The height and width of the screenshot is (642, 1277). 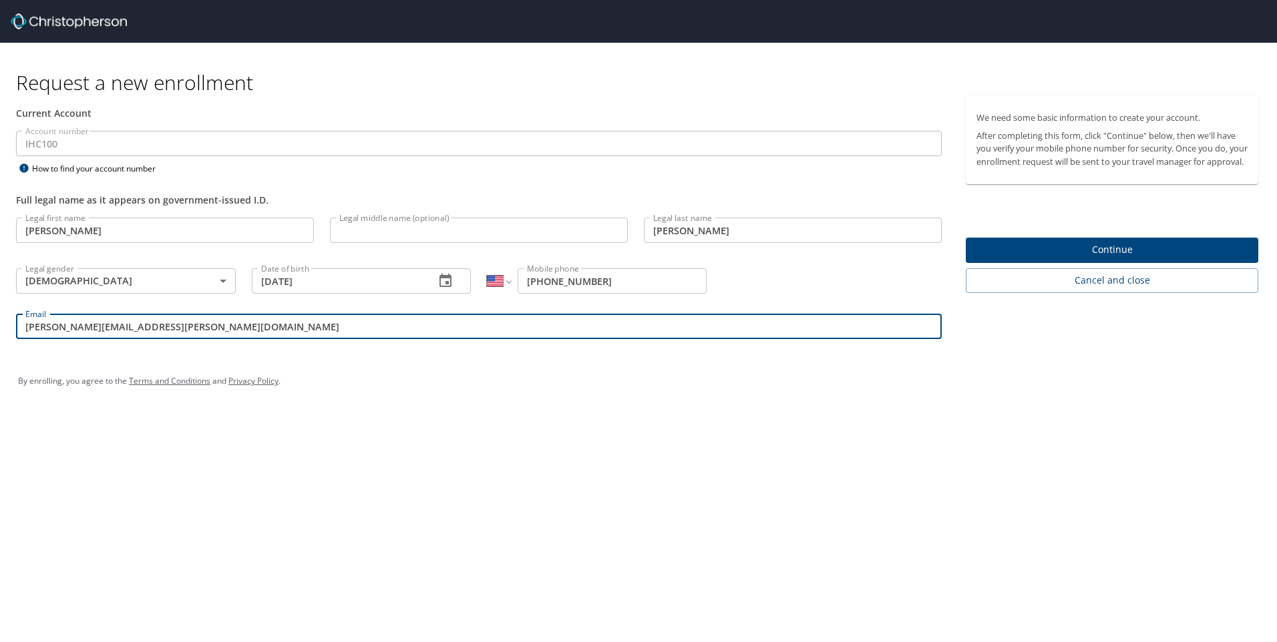 I want to click on img: cbt logo, so click(x=69, y=21).